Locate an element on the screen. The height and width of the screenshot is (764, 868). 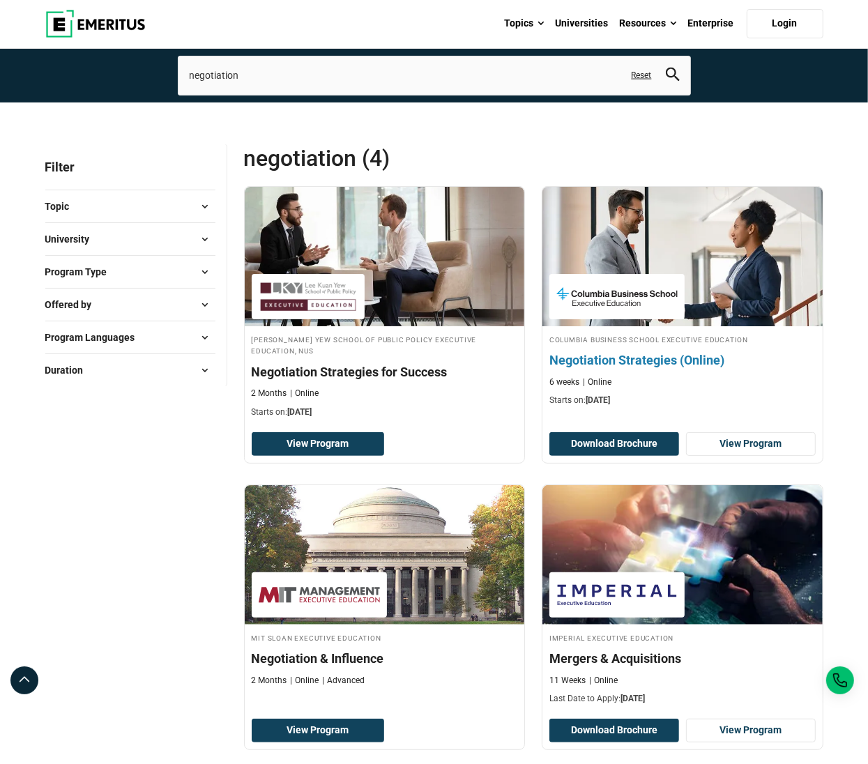
button: Program Languages is located at coordinates (130, 337).